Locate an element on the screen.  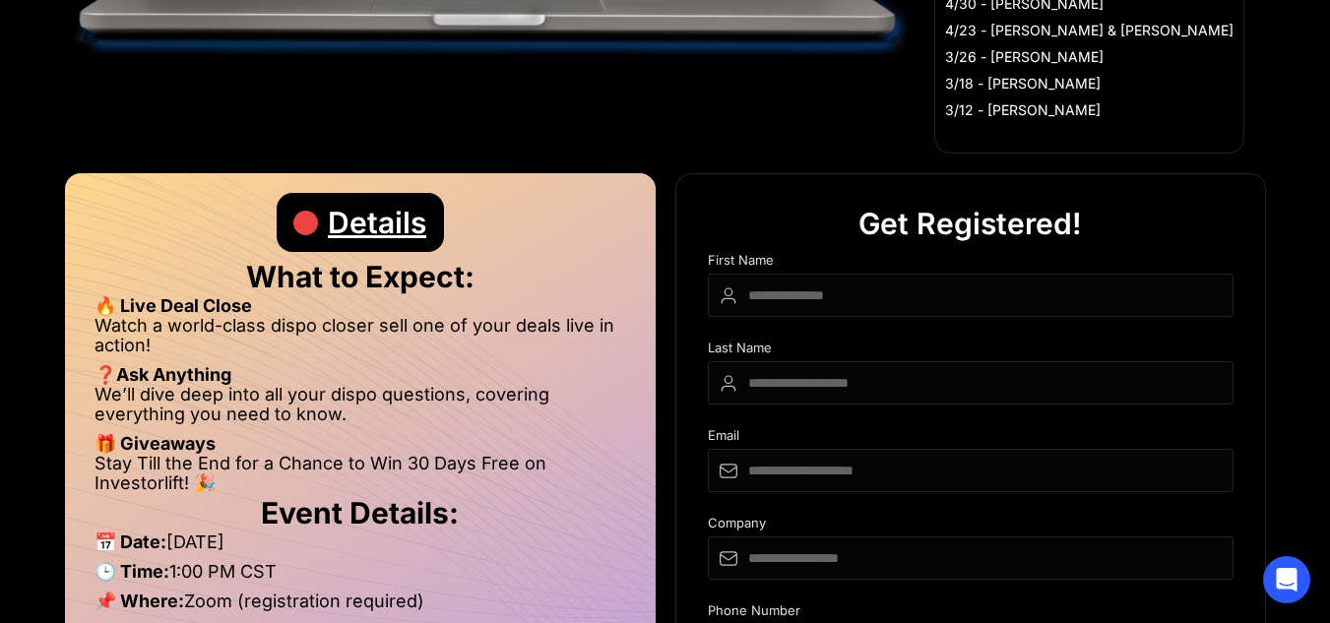
strong: 🕒 Time: is located at coordinates (132, 571).